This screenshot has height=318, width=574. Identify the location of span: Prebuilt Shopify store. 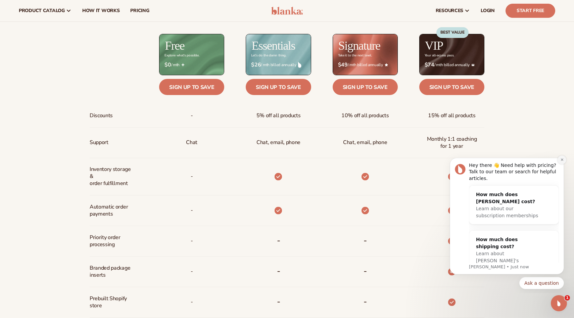
(112, 302).